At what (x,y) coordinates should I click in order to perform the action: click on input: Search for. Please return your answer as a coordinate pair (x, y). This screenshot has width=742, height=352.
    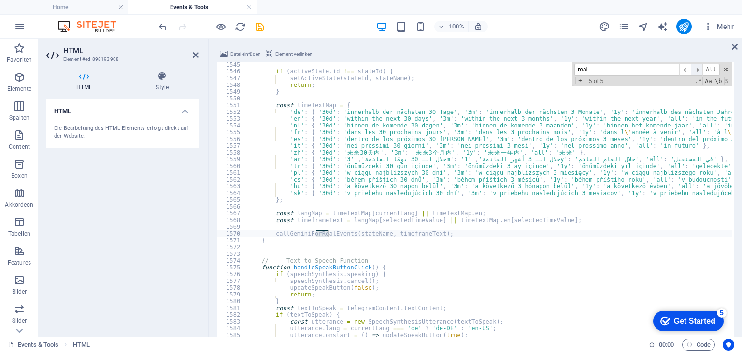
    Looking at the image, I should click on (627, 70).